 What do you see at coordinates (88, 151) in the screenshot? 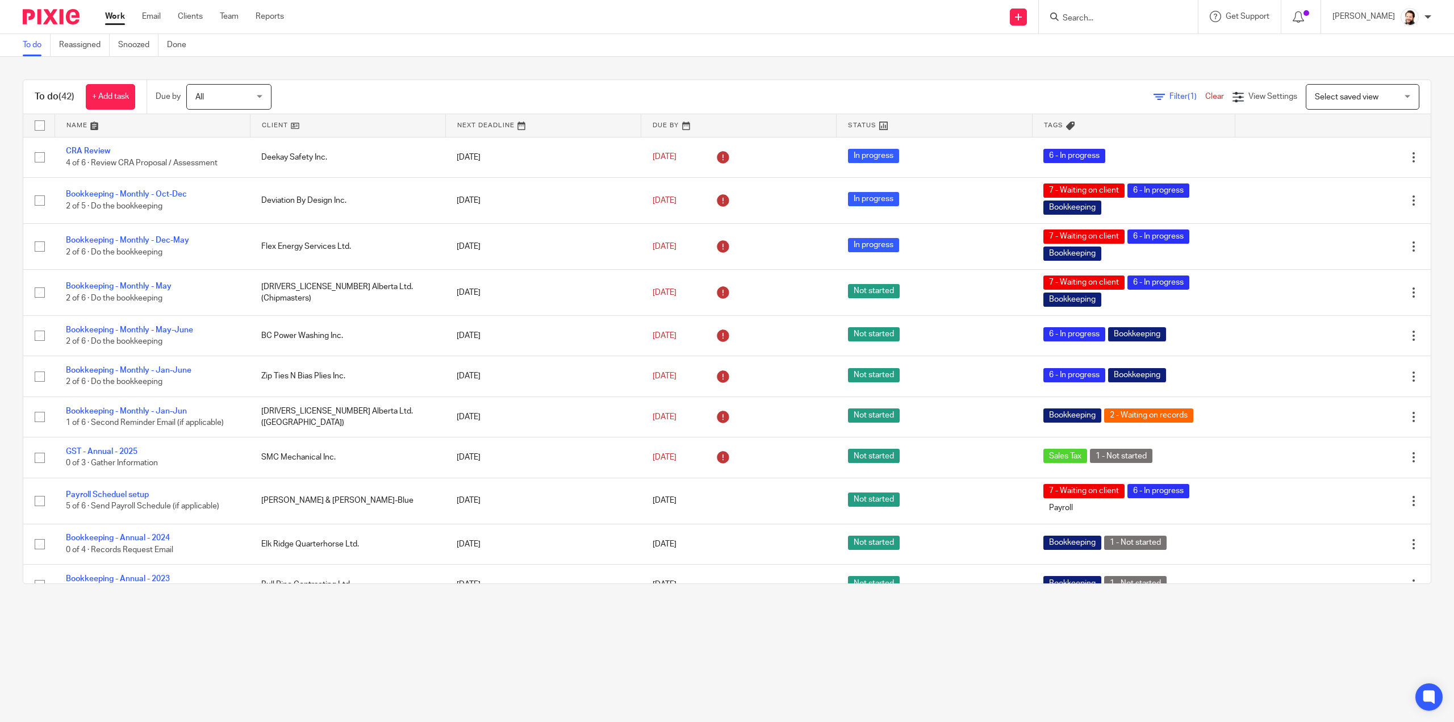
I see `a: CRA Review` at bounding box center [88, 151].